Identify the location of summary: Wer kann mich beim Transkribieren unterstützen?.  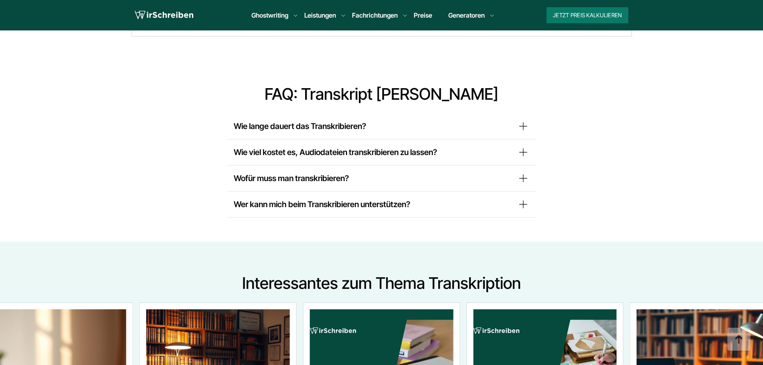
(382, 205).